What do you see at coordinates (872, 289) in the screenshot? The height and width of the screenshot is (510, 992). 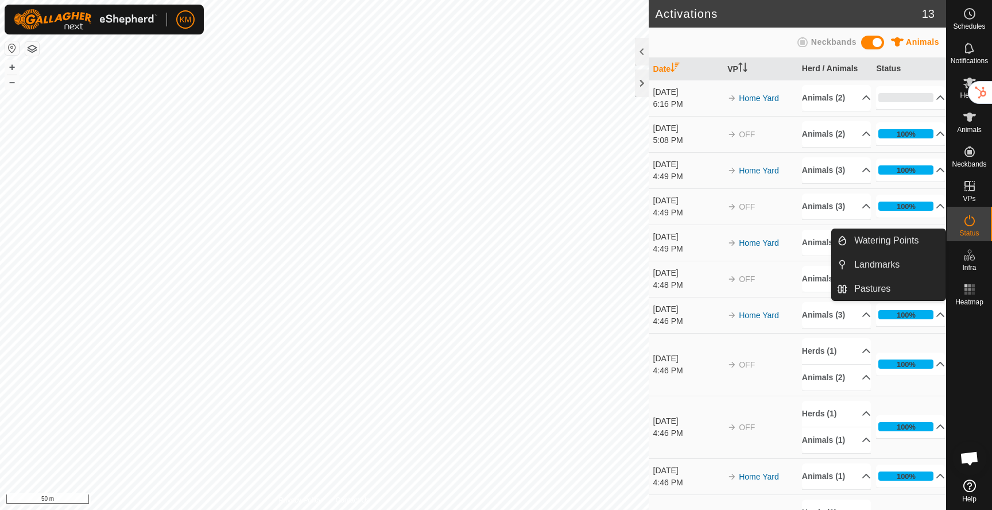 I see `span: Pastures` at bounding box center [872, 289].